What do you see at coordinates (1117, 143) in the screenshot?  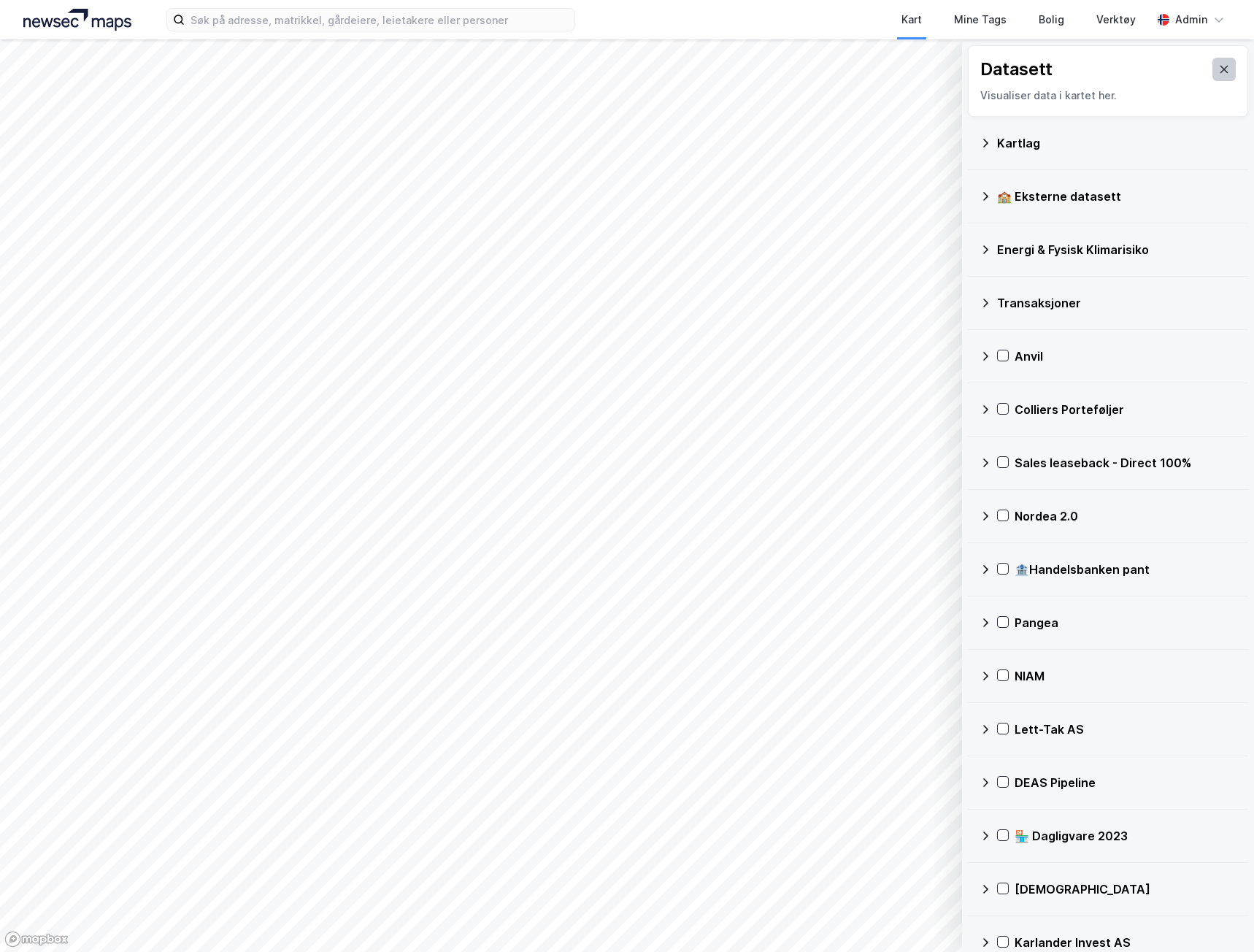 I see `div: Kartlag` at bounding box center [1117, 143].